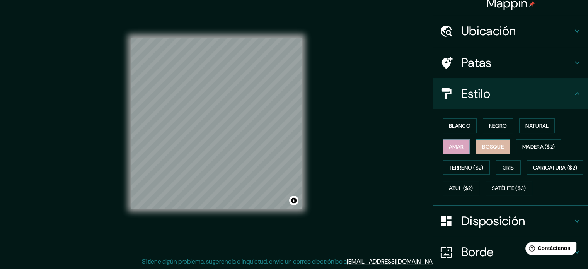 The image size is (588, 269). I want to click on font: Natural, so click(537, 126).